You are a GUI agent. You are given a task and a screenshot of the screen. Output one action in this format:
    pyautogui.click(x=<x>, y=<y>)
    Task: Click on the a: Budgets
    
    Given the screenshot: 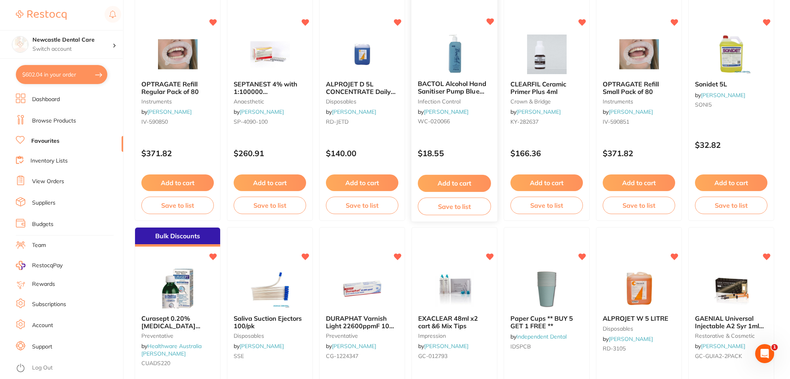 What is the action you would take?
    pyautogui.click(x=43, y=224)
    